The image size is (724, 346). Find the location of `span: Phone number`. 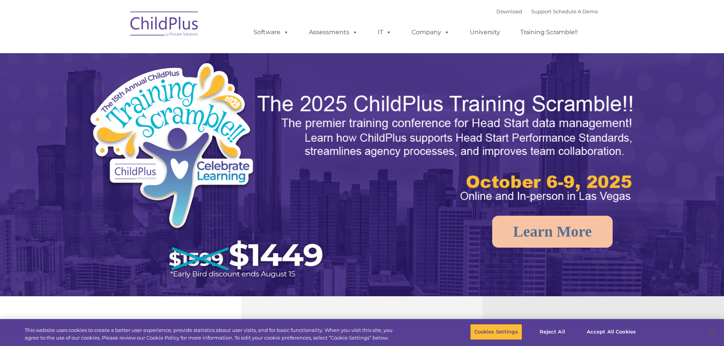

span: Phone number is located at coordinates (122, 84).